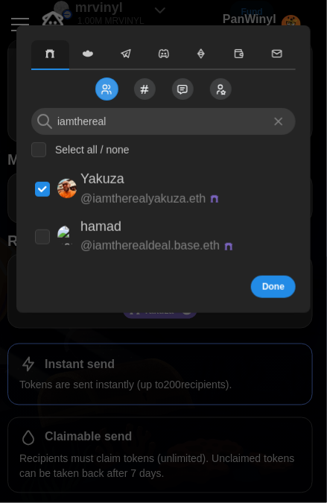 The width and height of the screenshot is (327, 503). Describe the element at coordinates (88, 150) in the screenshot. I see `label: Select all / none` at that location.